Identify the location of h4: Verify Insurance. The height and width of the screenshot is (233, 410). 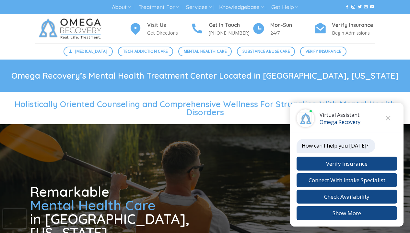
(353, 25).